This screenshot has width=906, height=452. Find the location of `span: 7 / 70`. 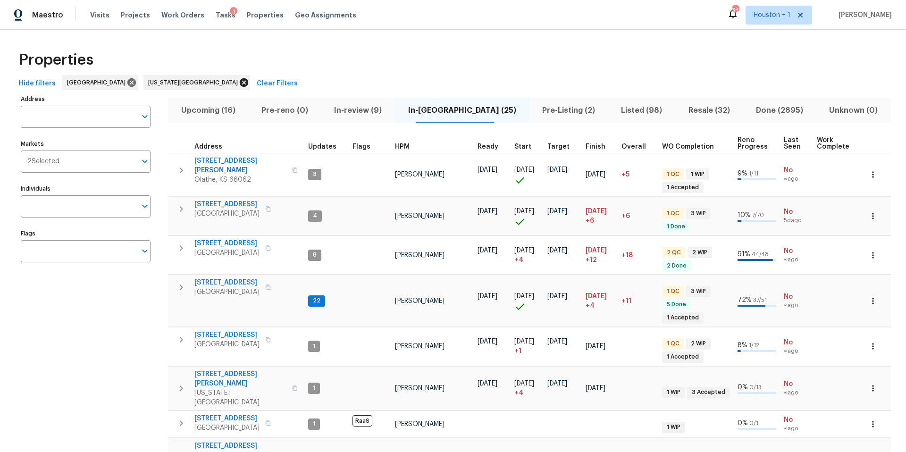

span: 7 / 70 is located at coordinates (758, 215).